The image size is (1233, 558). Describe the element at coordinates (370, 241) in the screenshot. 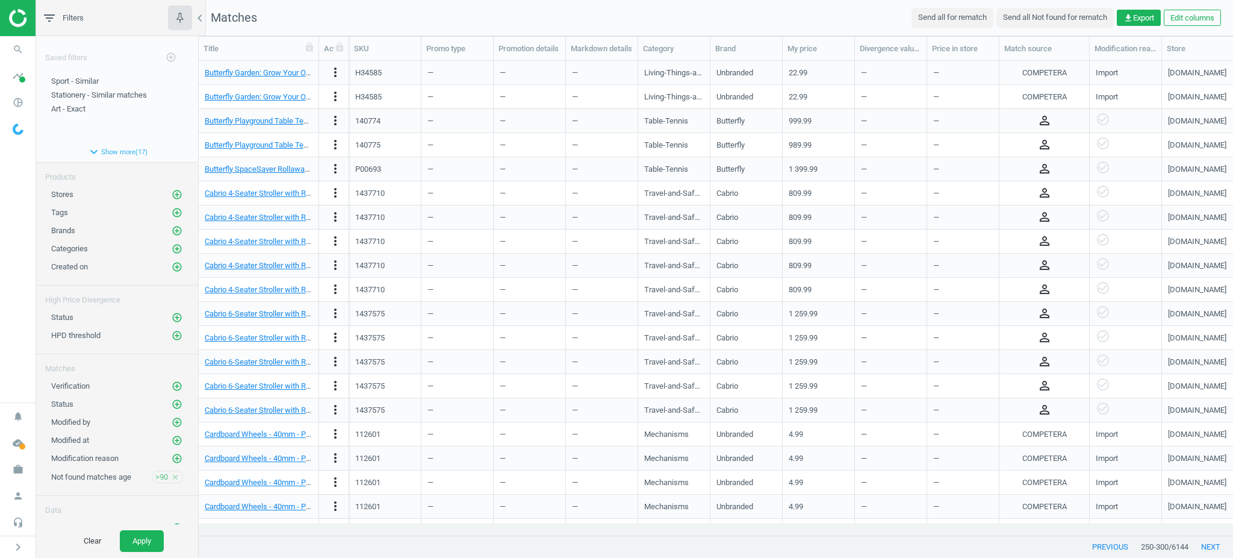

I see `div: 1437710` at that location.